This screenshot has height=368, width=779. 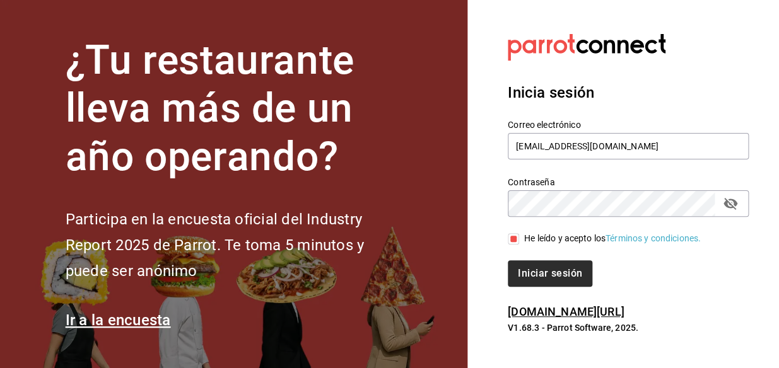 I want to click on a: Términos y condiciones., so click(x=653, y=238).